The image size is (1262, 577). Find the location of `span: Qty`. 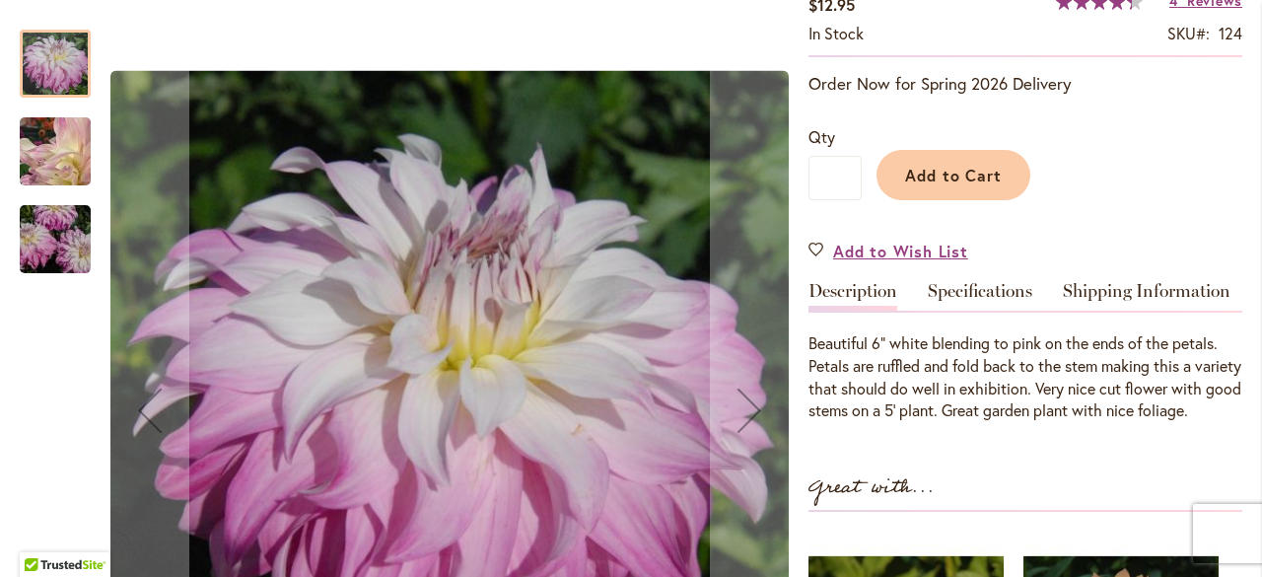

span: Qty is located at coordinates (822, 136).